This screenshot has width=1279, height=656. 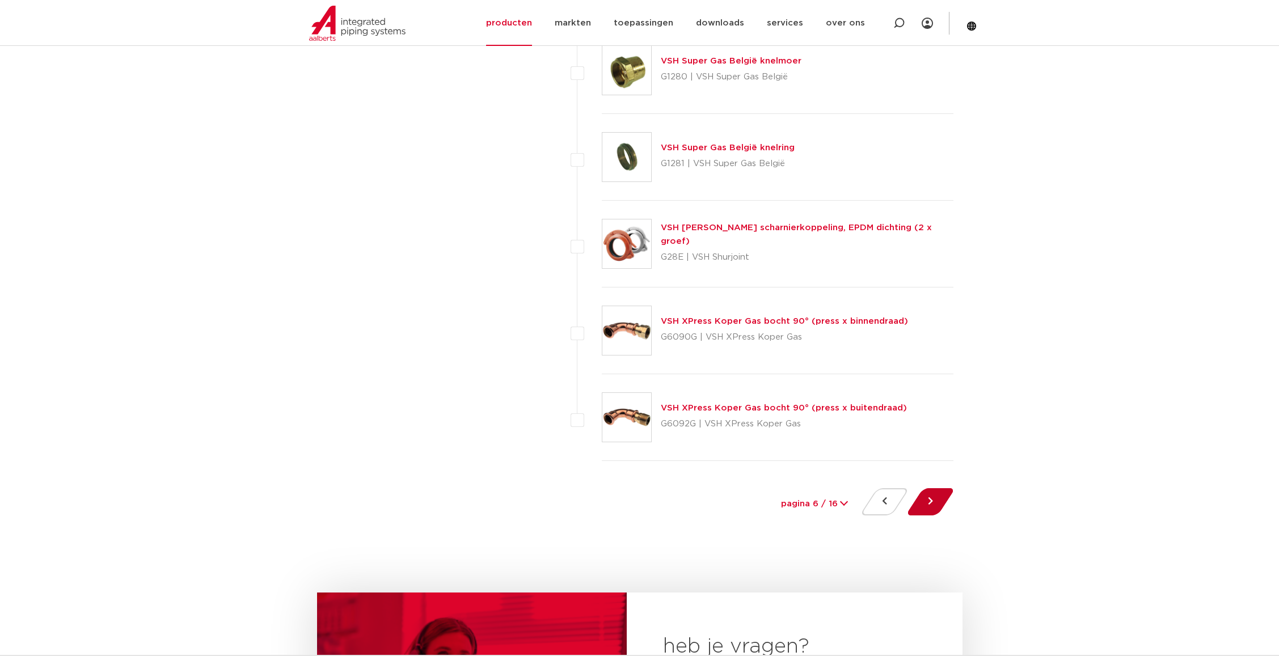 I want to click on a: VSH Super Gas België knelring, so click(x=728, y=147).